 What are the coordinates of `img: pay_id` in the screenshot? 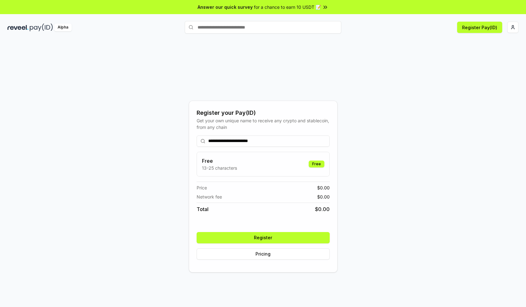 It's located at (41, 27).